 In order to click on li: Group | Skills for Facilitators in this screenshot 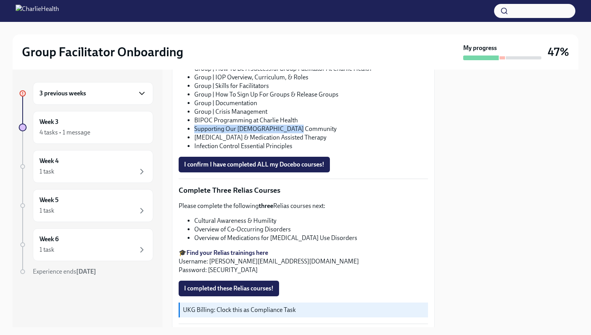, I will do `click(311, 86)`.